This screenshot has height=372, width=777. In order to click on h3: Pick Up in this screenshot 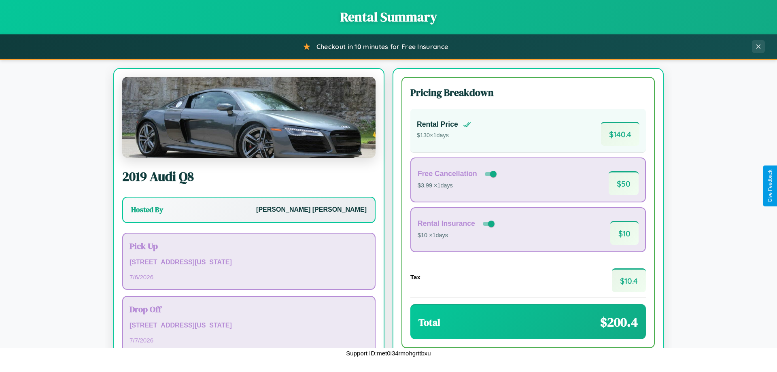, I will do `click(249, 246)`.